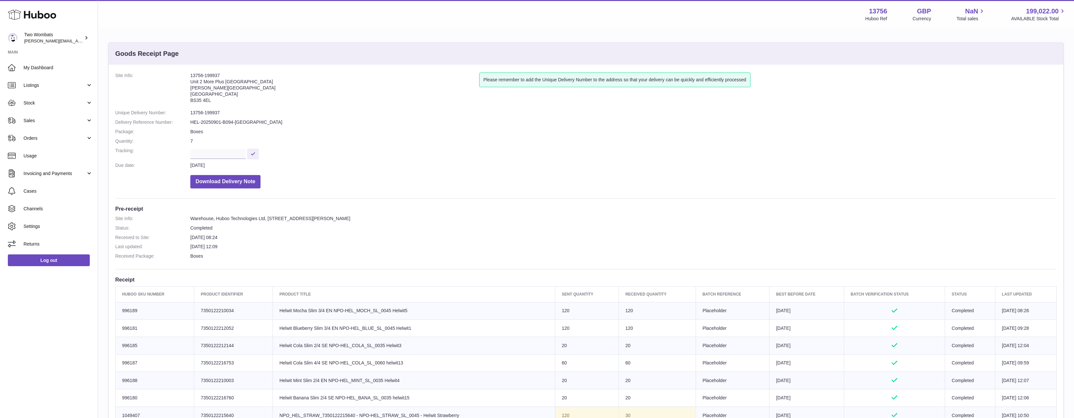 This screenshot has width=1074, height=418. What do you see at coordinates (414, 328) in the screenshot?
I see `td: Helwit Blueberry Slim 3/4 EN NPO-HEL_BLUE_SL_0045 Helwit1` at bounding box center [414, 328].